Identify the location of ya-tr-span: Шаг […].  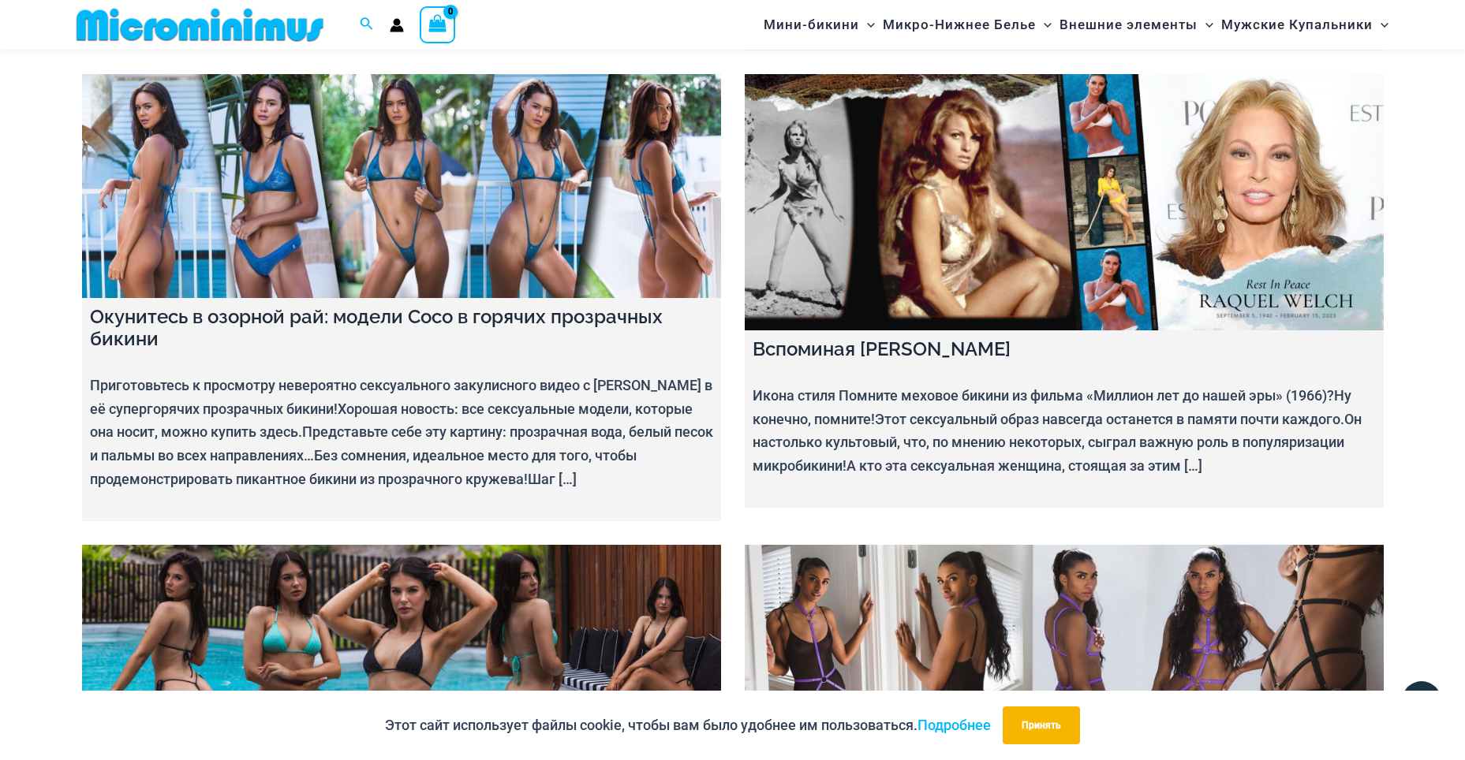
(552, 479).